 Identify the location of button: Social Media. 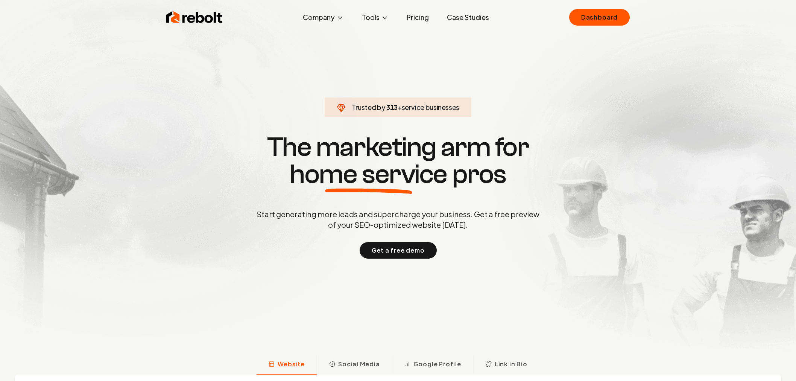
(354, 365).